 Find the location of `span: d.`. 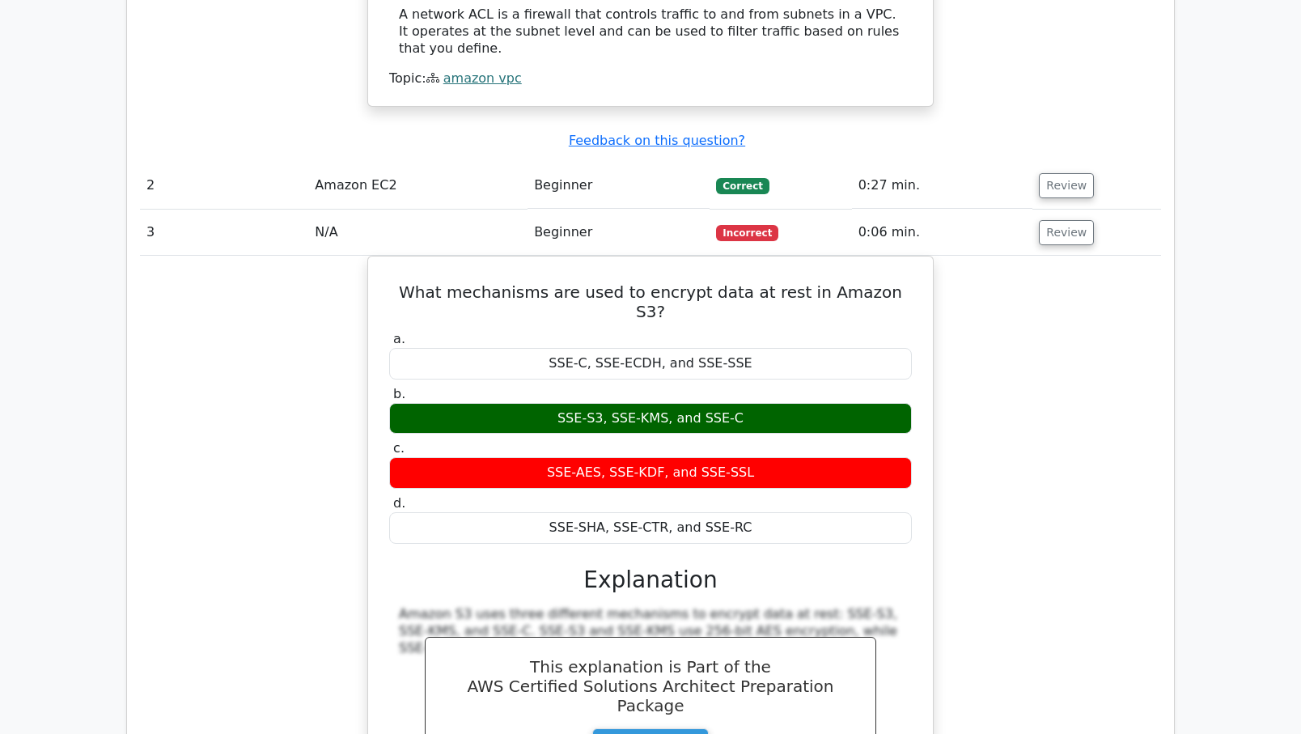

span: d. is located at coordinates (399, 502).